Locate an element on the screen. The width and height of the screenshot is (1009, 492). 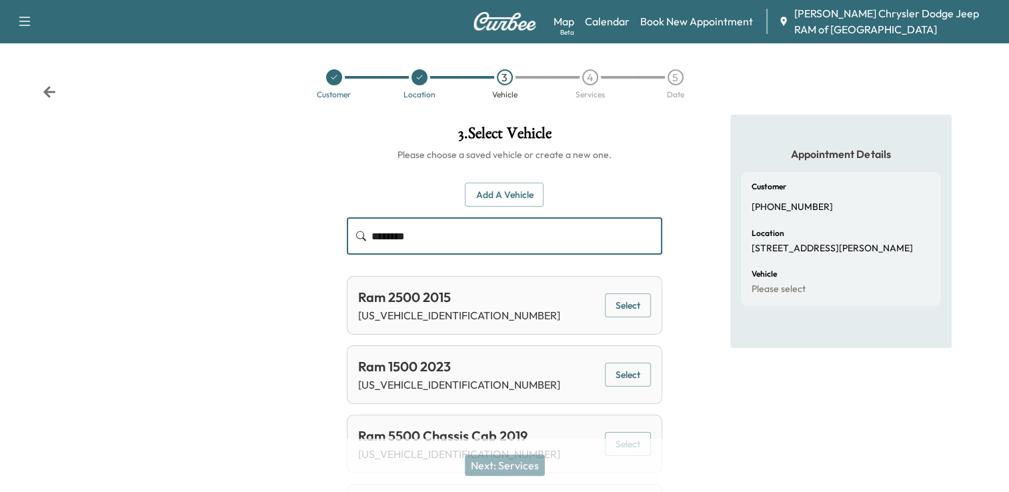
h6: Vehicle is located at coordinates (764, 274).